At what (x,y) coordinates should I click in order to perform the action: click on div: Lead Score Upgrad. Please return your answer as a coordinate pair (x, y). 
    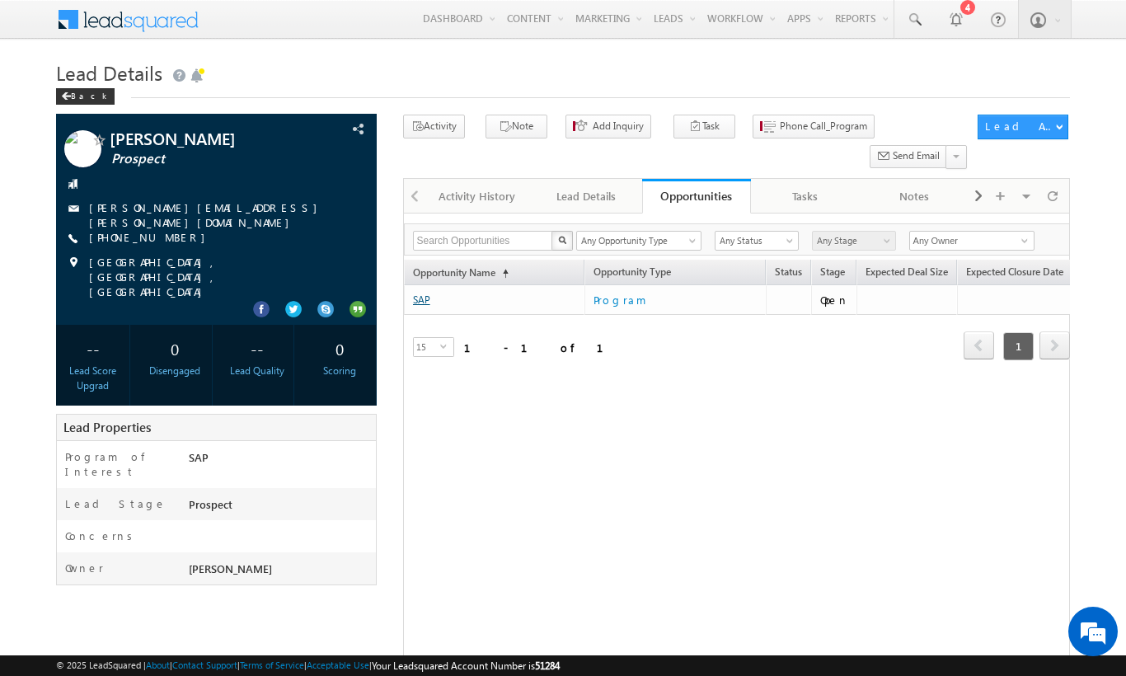
    Looking at the image, I should click on (92, 378).